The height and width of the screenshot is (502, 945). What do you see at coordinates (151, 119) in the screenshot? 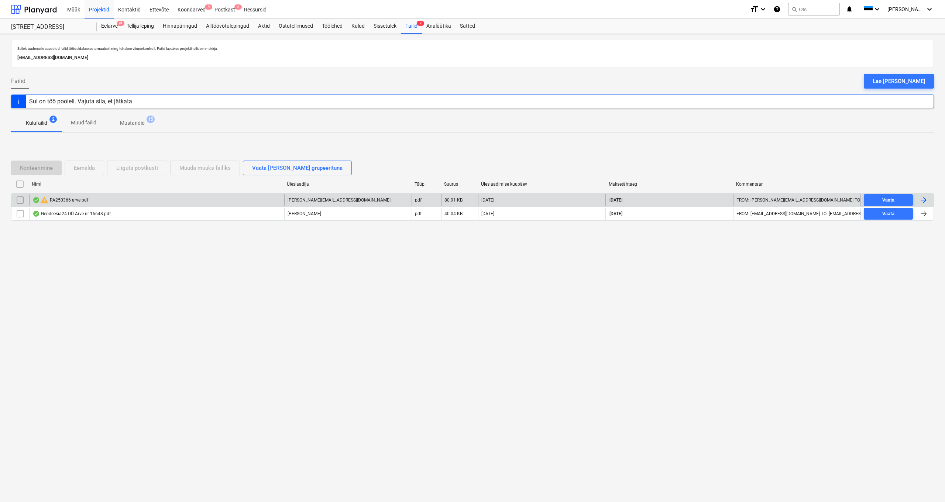
I see `span: 15` at bounding box center [151, 119].